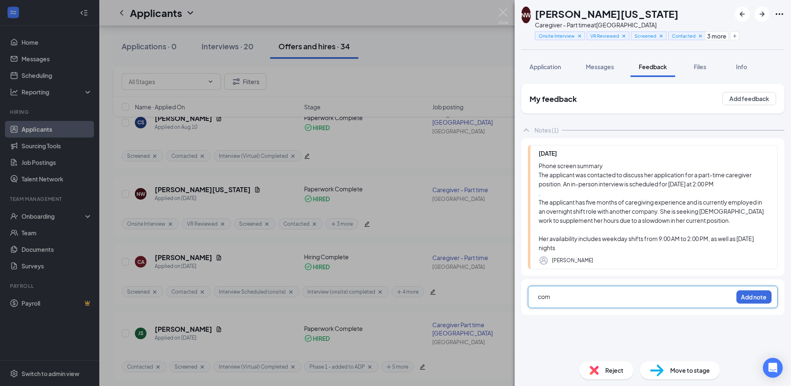 Image resolution: width=791 pixels, height=386 pixels. Describe the element at coordinates (684, 36) in the screenshot. I see `span: Contacted` at that location.